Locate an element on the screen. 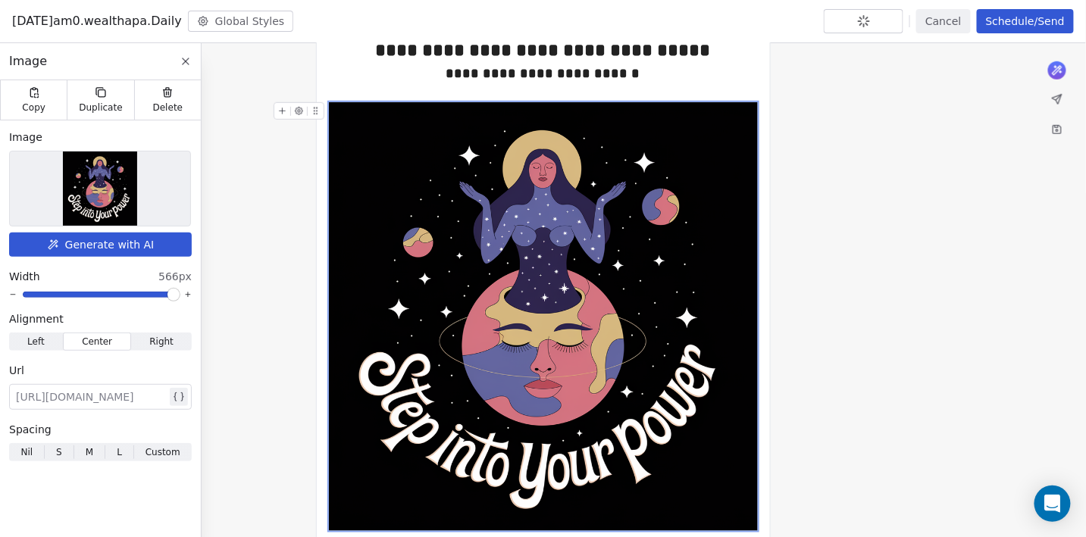  span: Alignment is located at coordinates (36, 319).